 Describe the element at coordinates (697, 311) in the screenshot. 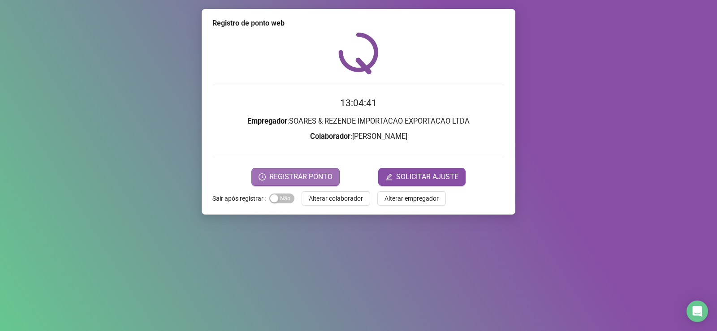

I see `div: Open Intercom Messenger` at that location.